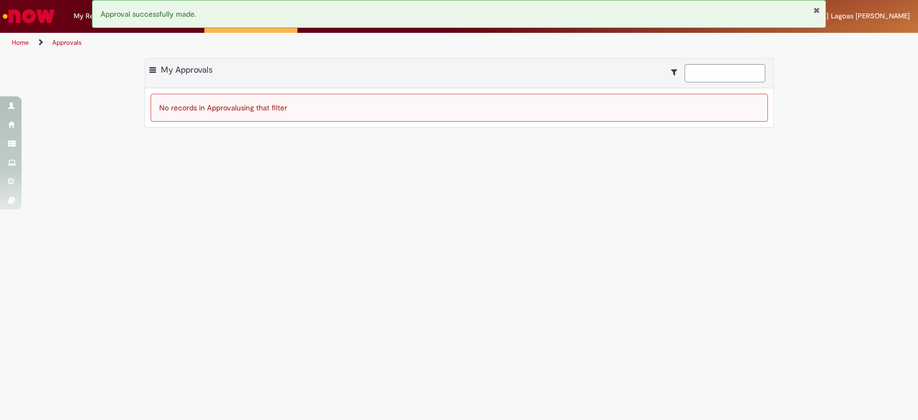  Describe the element at coordinates (20, 42) in the screenshot. I see `a: Home` at that location.